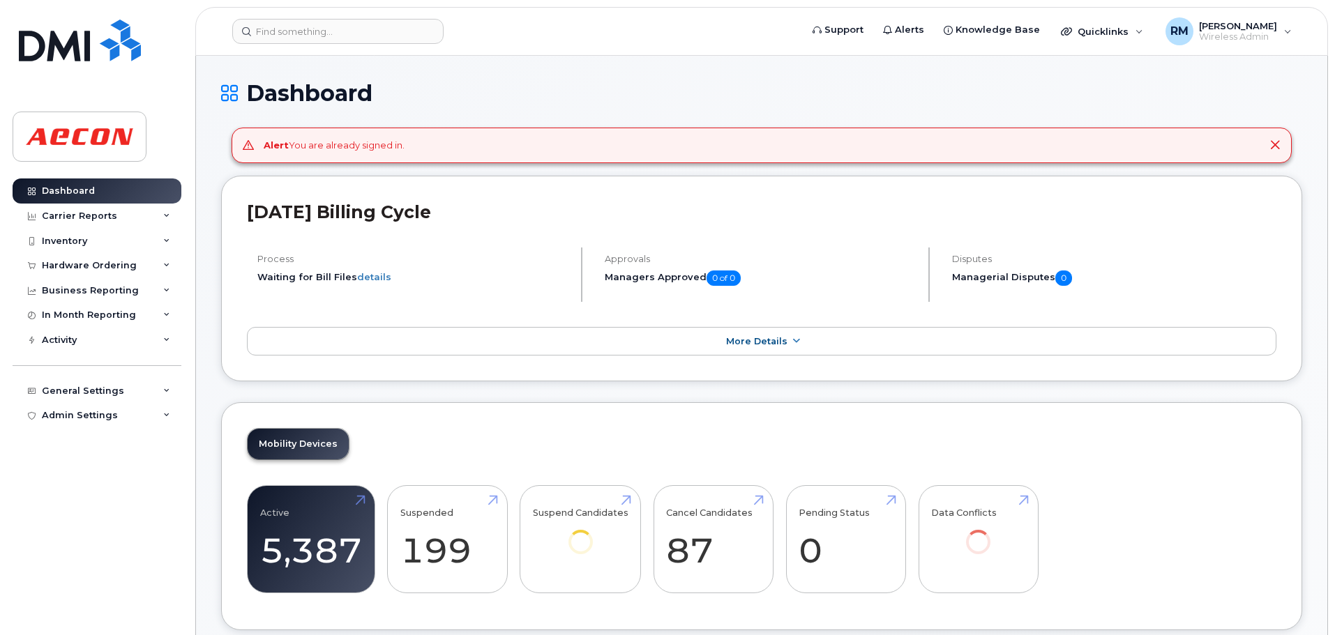 This screenshot has width=1335, height=635. Describe the element at coordinates (413, 259) in the screenshot. I see `h4: Process` at that location.